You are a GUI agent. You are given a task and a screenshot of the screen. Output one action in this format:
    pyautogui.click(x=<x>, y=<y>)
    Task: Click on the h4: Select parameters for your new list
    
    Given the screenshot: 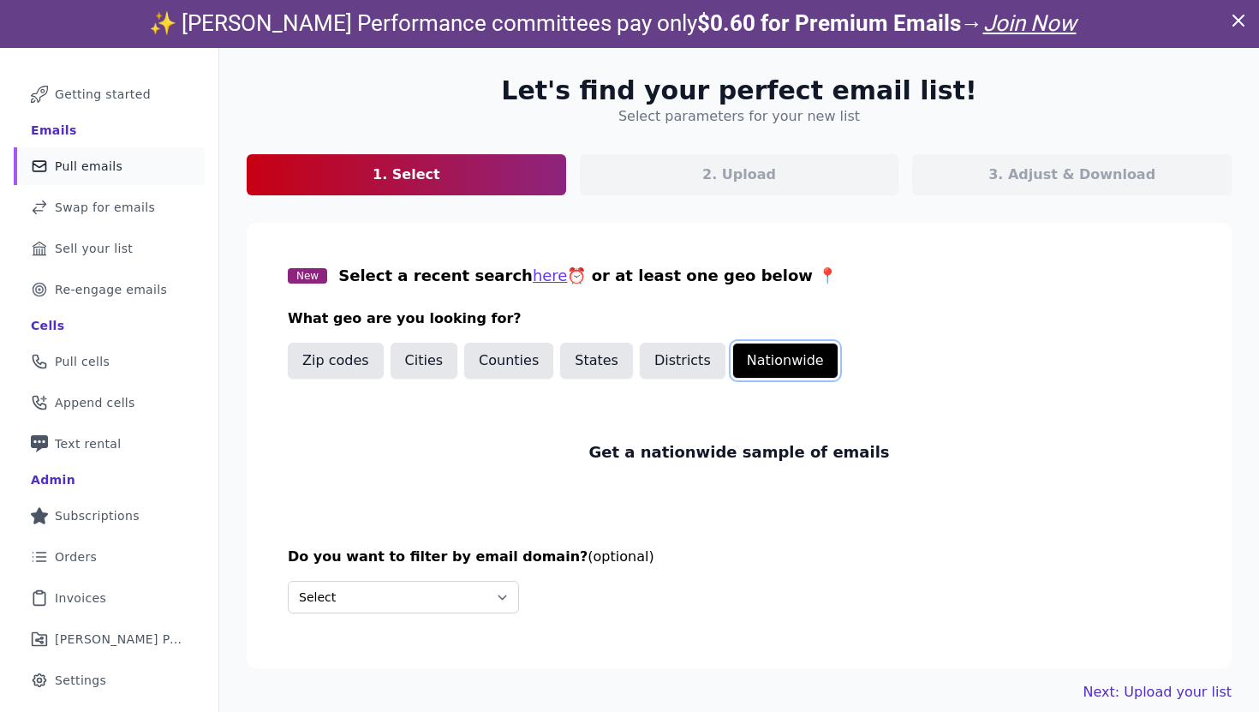 What is the action you would take?
    pyautogui.click(x=739, y=116)
    